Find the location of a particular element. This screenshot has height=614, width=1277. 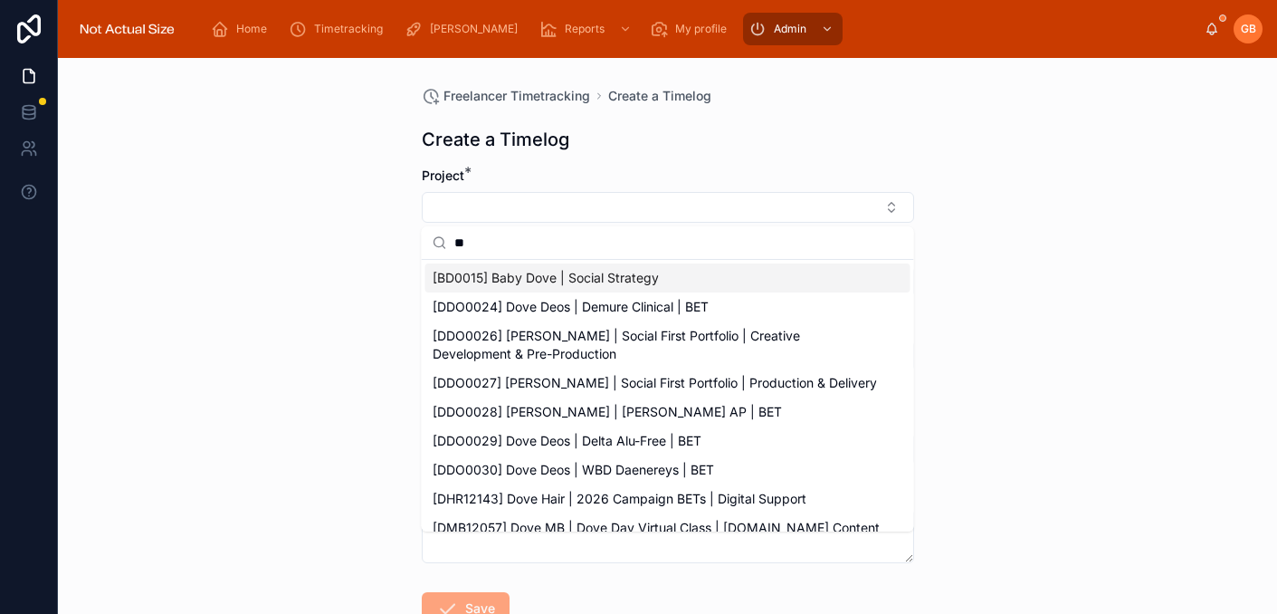

span: Create a Timelog is located at coordinates (660, 96).